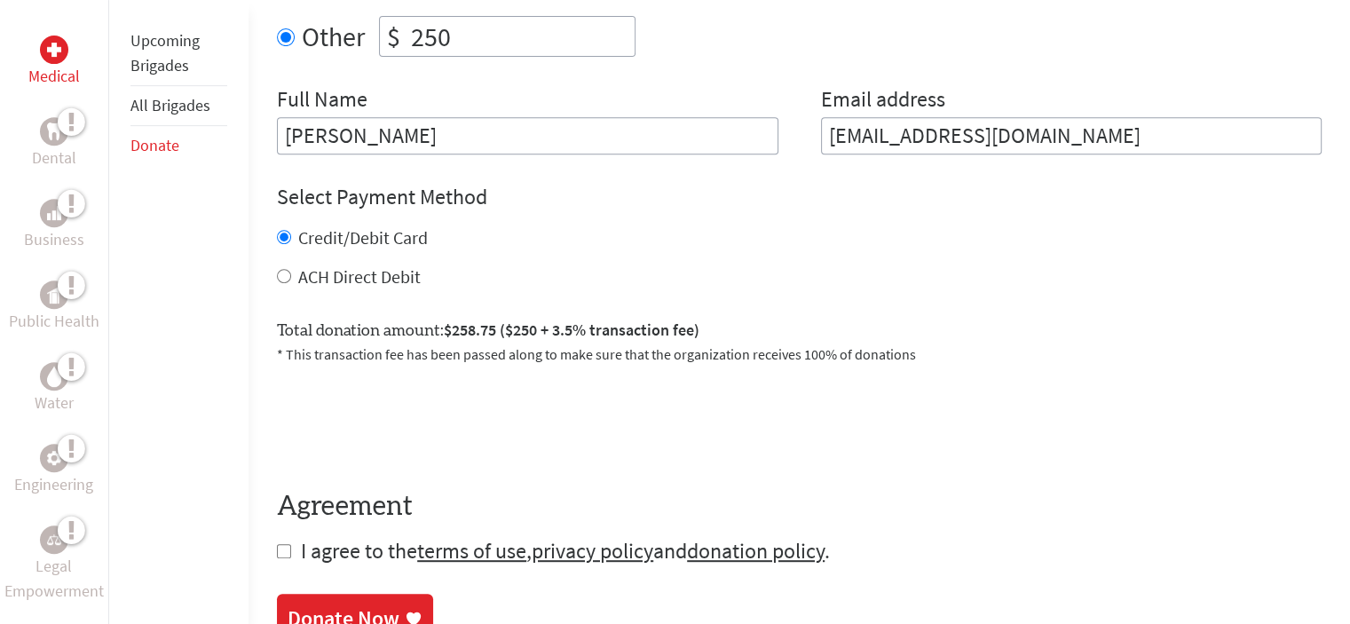 The height and width of the screenshot is (624, 1350). What do you see at coordinates (572, 329) in the screenshot?
I see `span: $258.75 ($250 + 3.5% transaction fee)` at bounding box center [572, 329].